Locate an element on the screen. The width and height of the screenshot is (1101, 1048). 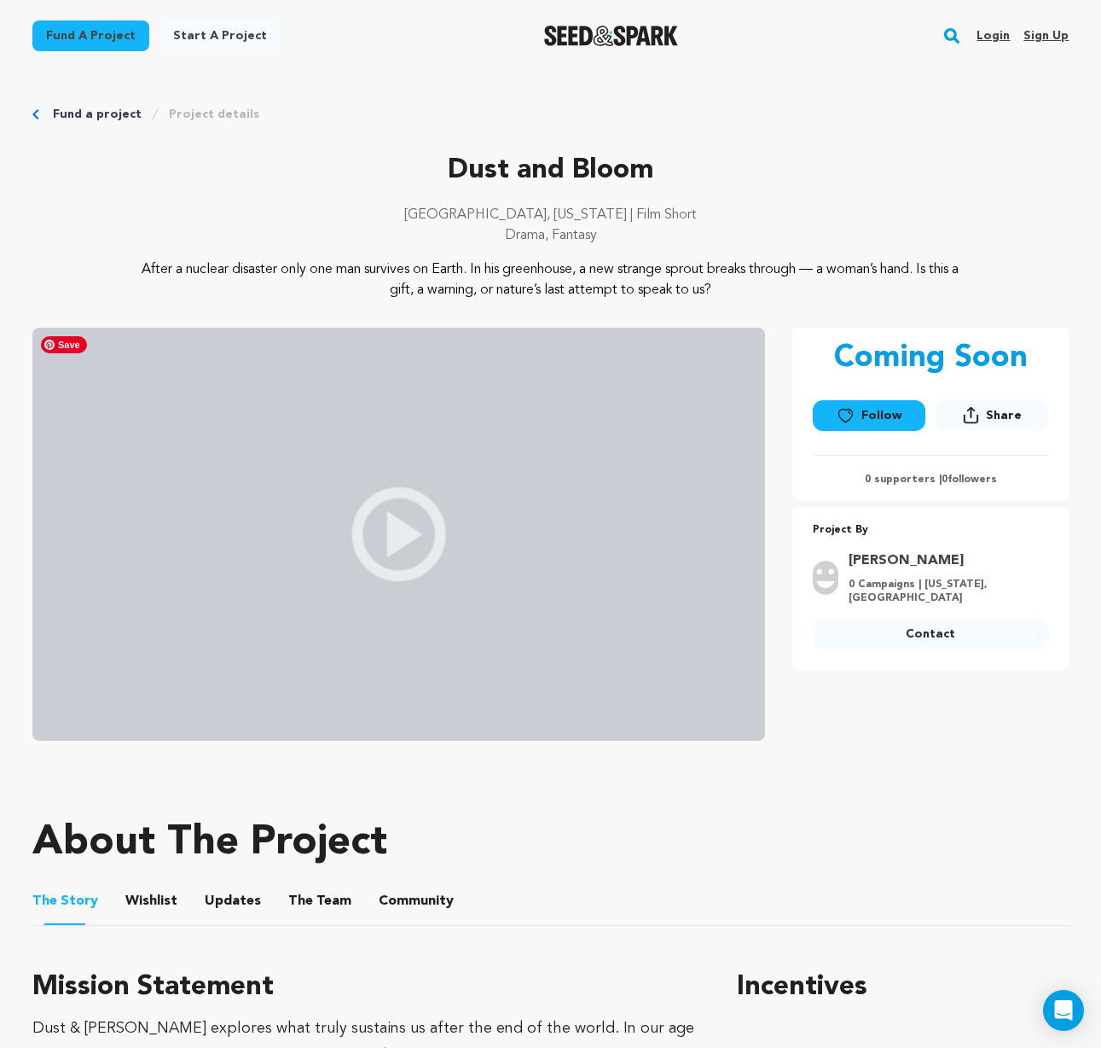
a: Sign up is located at coordinates (1046, 36).